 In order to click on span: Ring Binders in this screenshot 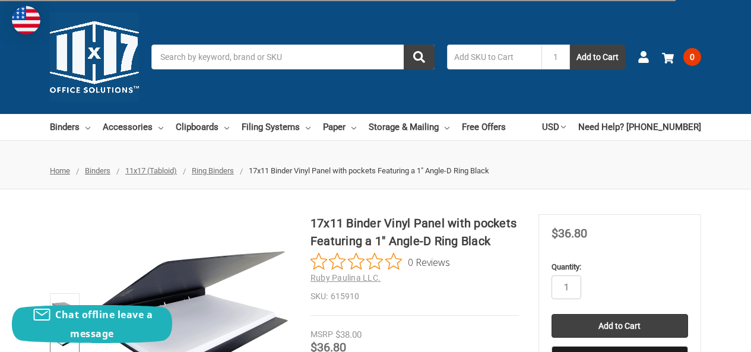, I will do `click(213, 170)`.